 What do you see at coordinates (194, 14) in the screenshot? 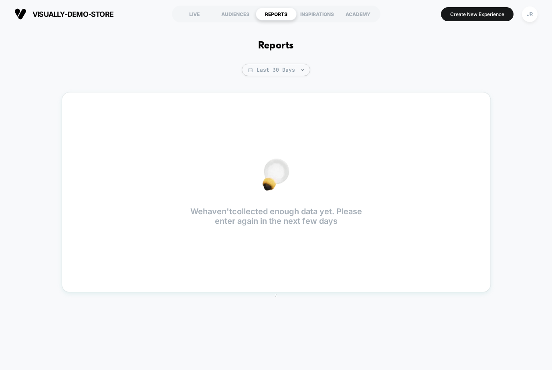
I see `div: LIVE` at bounding box center [194, 14].